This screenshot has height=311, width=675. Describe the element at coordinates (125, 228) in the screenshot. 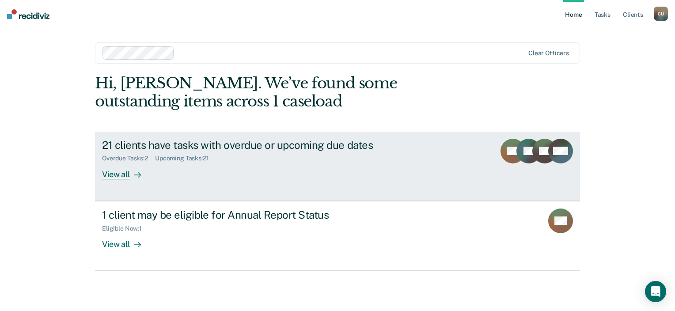

I see `div: Eligible Now : 1` at that location.